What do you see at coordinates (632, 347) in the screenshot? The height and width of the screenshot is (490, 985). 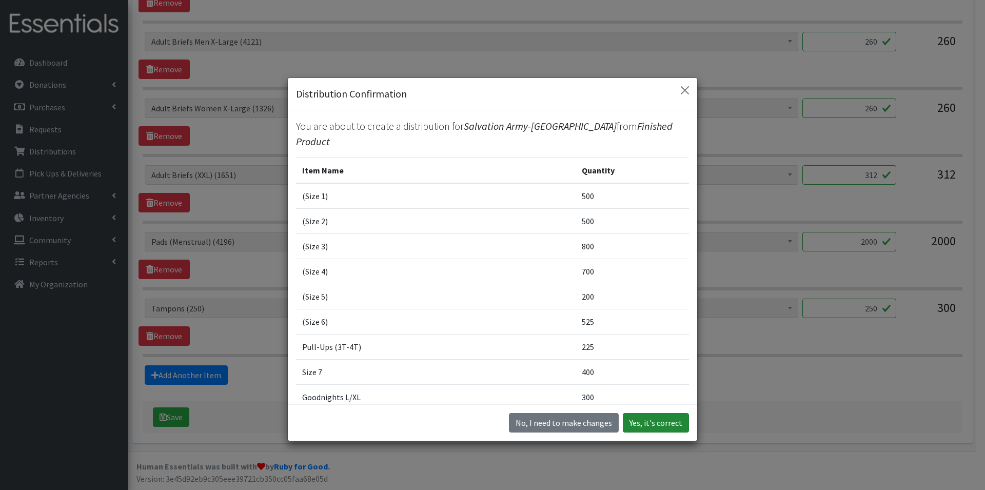 I see `td: 225` at bounding box center [632, 347].